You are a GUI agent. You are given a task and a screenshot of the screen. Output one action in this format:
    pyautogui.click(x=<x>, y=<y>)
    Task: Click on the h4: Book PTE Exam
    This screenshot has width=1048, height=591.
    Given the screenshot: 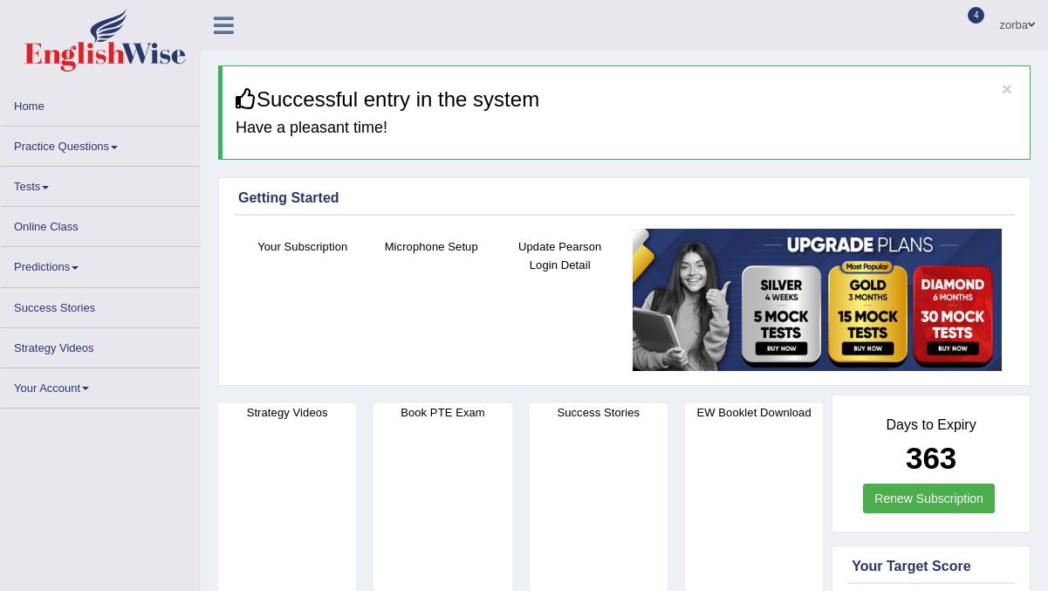 What is the action you would take?
    pyautogui.click(x=442, y=412)
    